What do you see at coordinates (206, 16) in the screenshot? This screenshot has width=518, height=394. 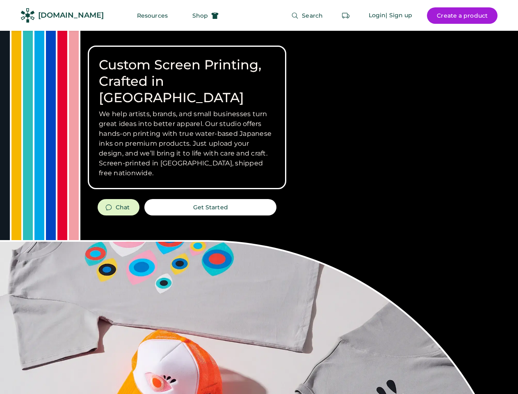 I see `button: Shop` at bounding box center [206, 16].